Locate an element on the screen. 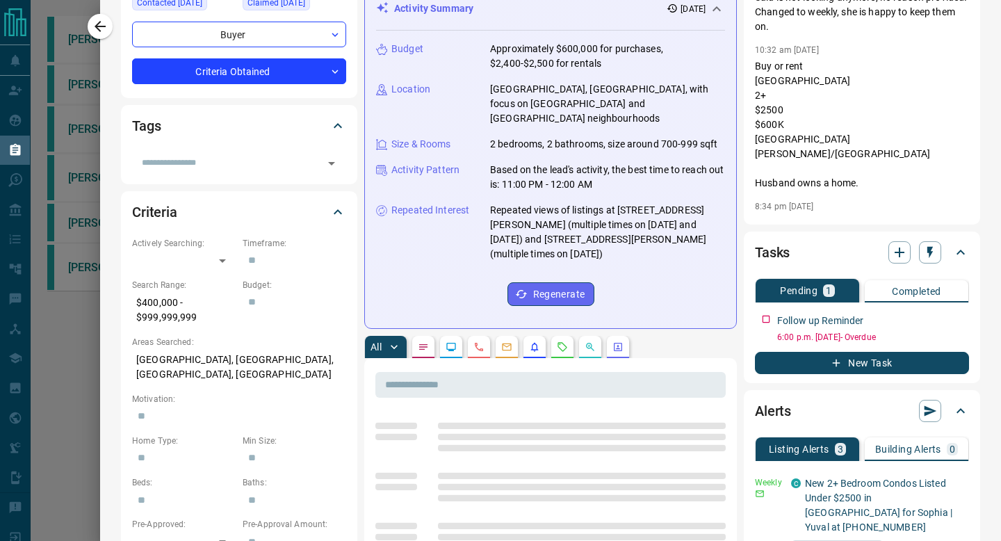  p: 2 bedrooms, 2 bathrooms, size around 700-999 sqft is located at coordinates (604, 144).